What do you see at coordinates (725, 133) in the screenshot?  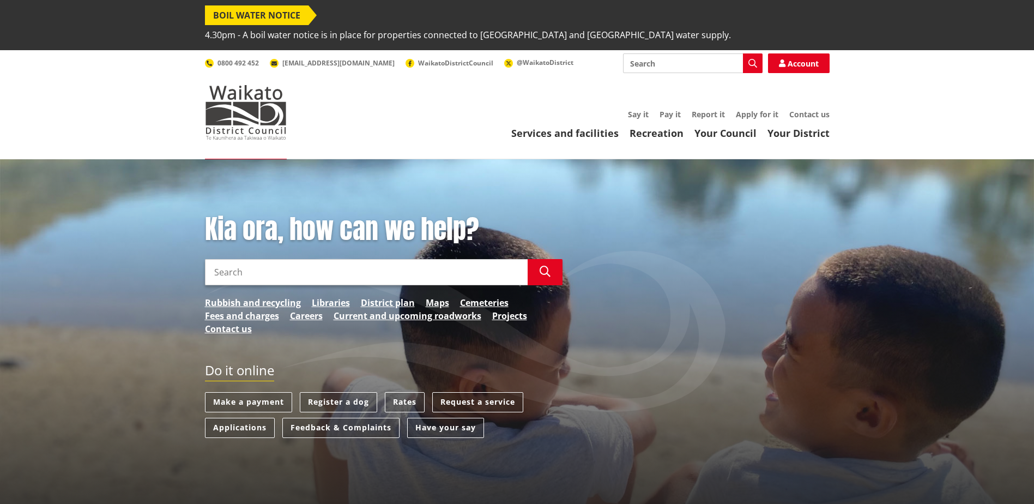 I see `a: Your Council` at bounding box center [725, 133].